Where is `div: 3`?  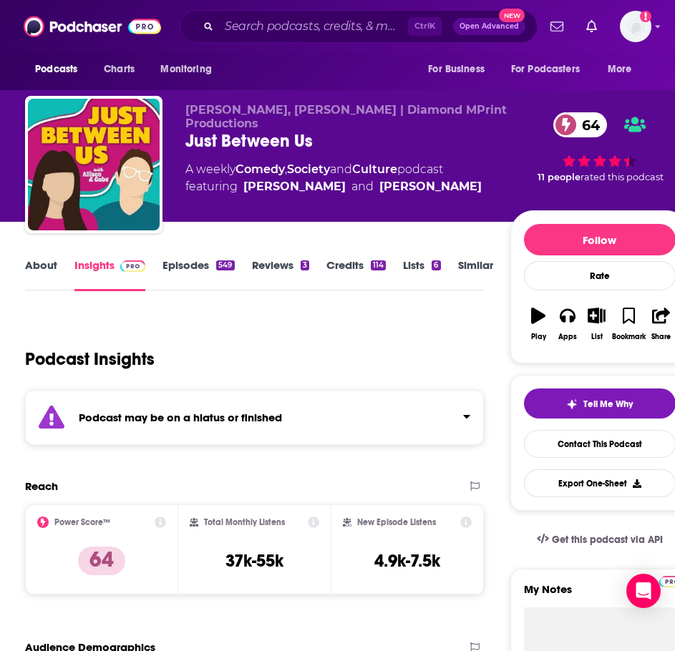 div: 3 is located at coordinates (305, 265).